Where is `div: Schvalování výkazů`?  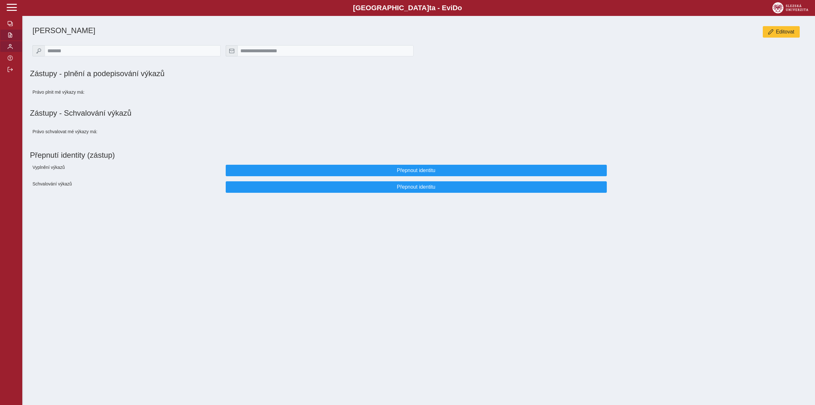 div: Schvalování výkazů is located at coordinates (126, 187).